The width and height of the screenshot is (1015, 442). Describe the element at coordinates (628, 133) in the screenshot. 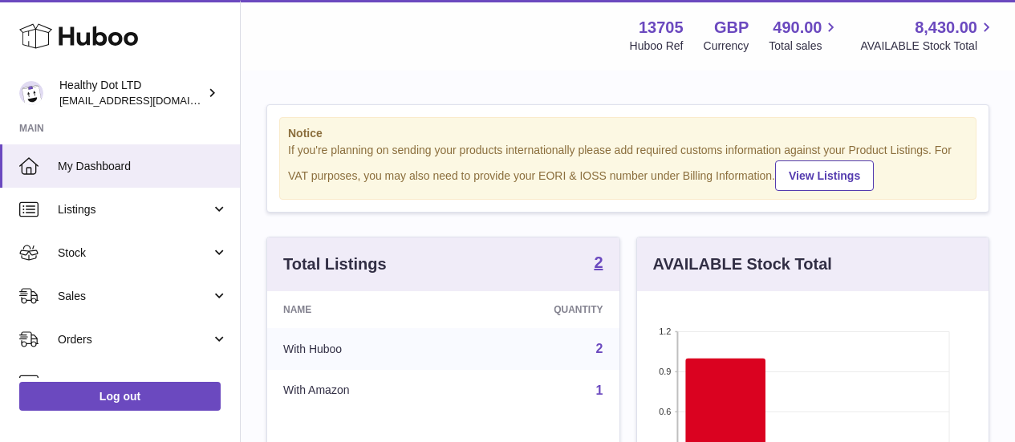

I see `strong: Notice` at that location.